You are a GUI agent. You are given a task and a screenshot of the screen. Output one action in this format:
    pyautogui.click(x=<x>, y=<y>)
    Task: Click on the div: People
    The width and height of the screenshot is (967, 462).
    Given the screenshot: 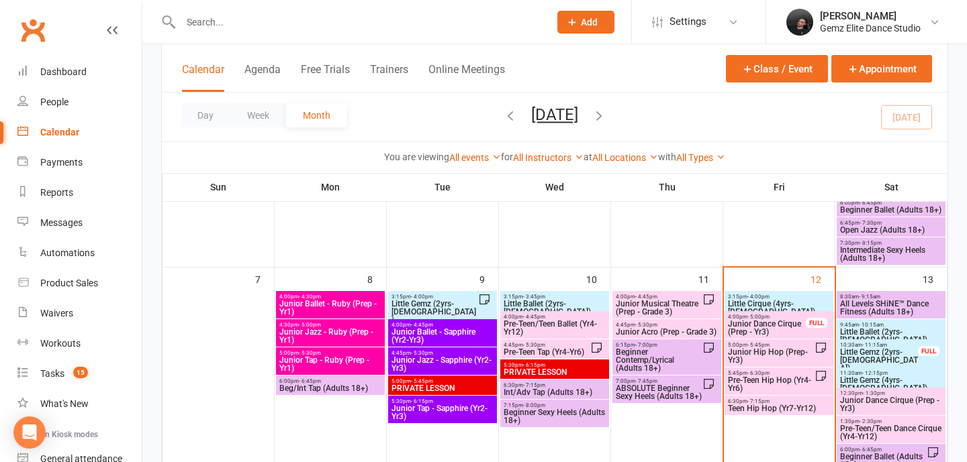 What is the action you would take?
    pyautogui.click(x=54, y=102)
    